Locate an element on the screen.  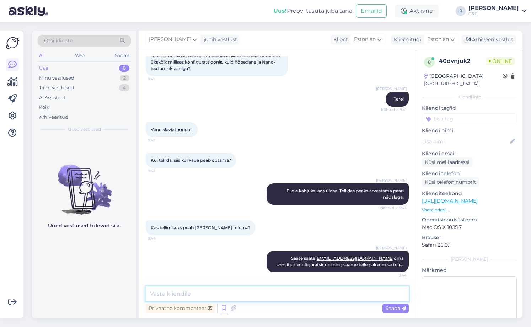
div: 0 is located at coordinates (124, 68).